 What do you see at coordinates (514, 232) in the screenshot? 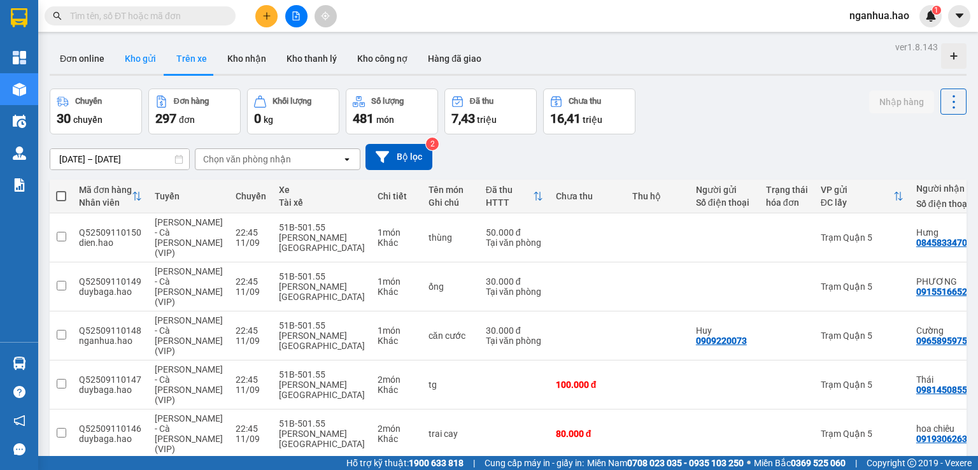
I see `div: 50.000 đ` at bounding box center [514, 232].